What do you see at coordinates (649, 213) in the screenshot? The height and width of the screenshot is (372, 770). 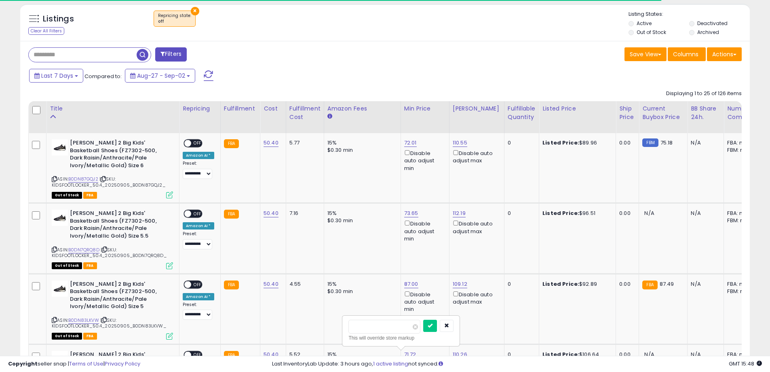 I see `span: N/A` at bounding box center [649, 213].